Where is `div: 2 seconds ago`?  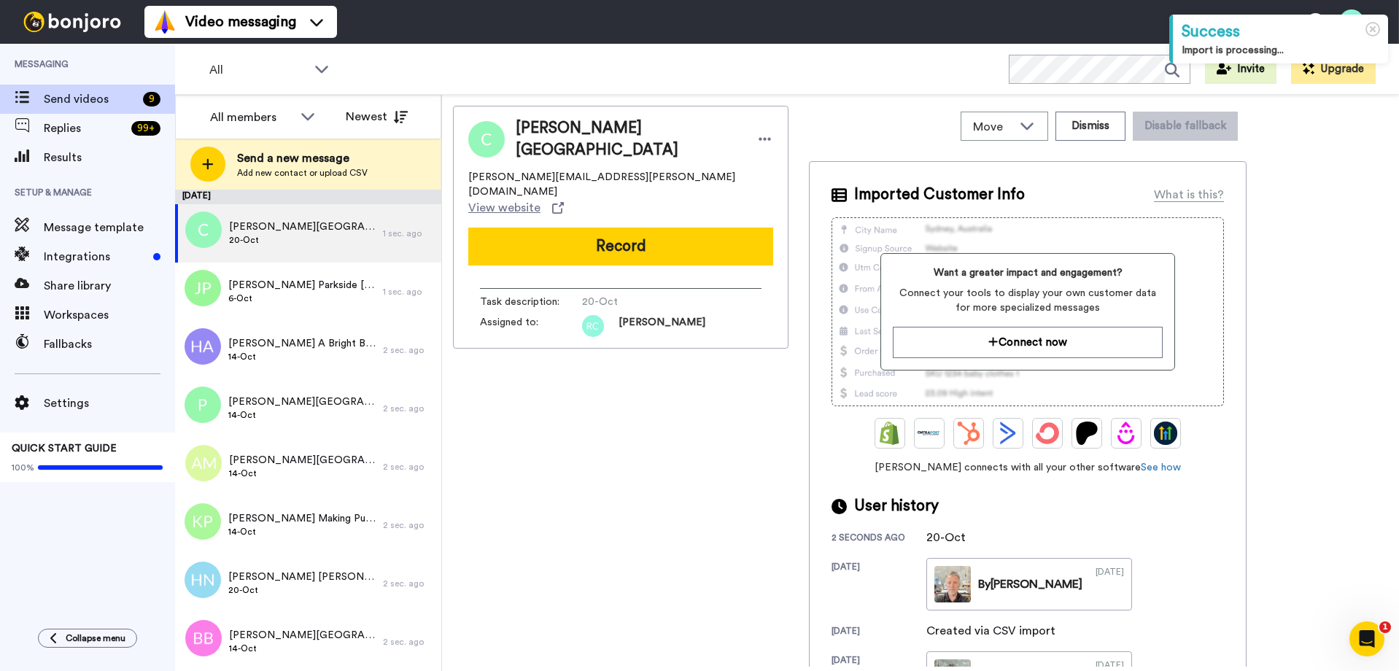 div: 2 seconds ago is located at coordinates (879, 539).